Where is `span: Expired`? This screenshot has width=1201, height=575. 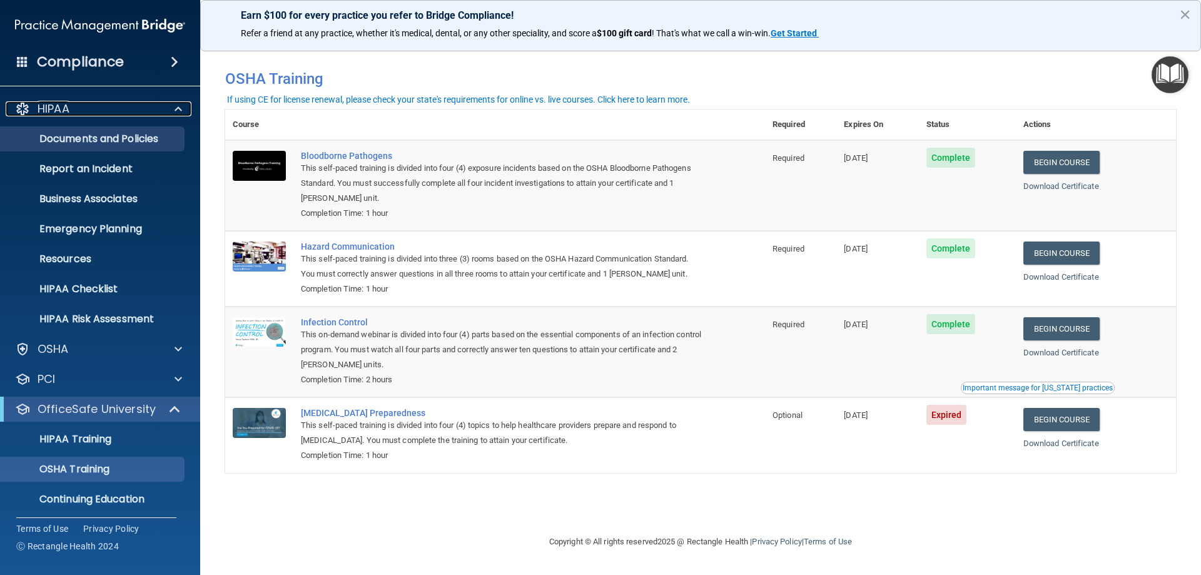 span: Expired is located at coordinates (946, 415).